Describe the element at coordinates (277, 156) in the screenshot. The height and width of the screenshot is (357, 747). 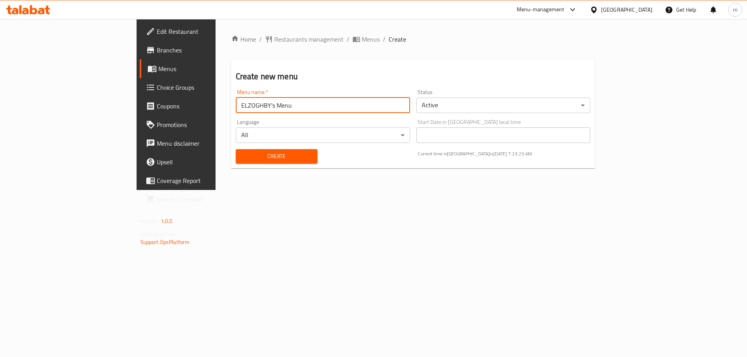
I see `button: Create` at that location.